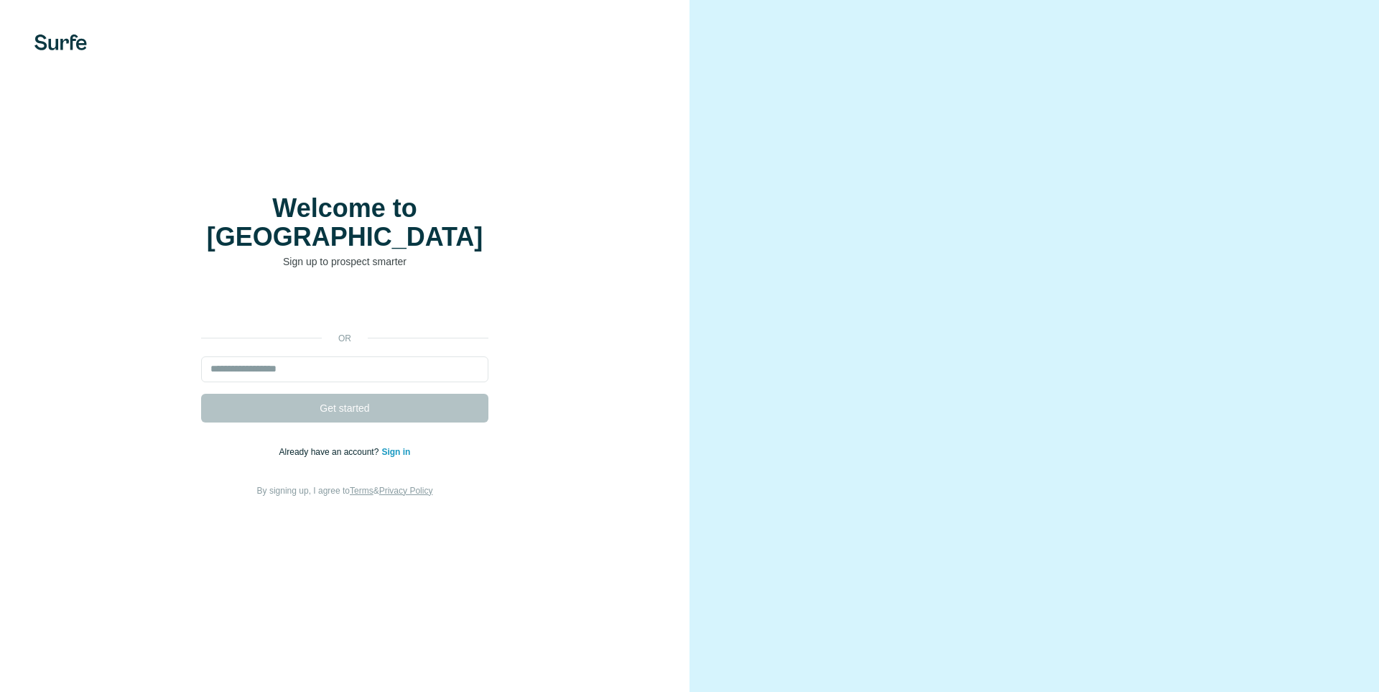  I want to click on span: Already have an account?, so click(330, 452).